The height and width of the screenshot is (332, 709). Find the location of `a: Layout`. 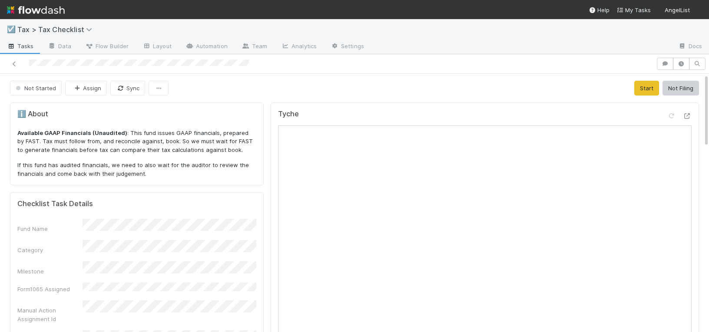

a: Layout is located at coordinates (157, 47).